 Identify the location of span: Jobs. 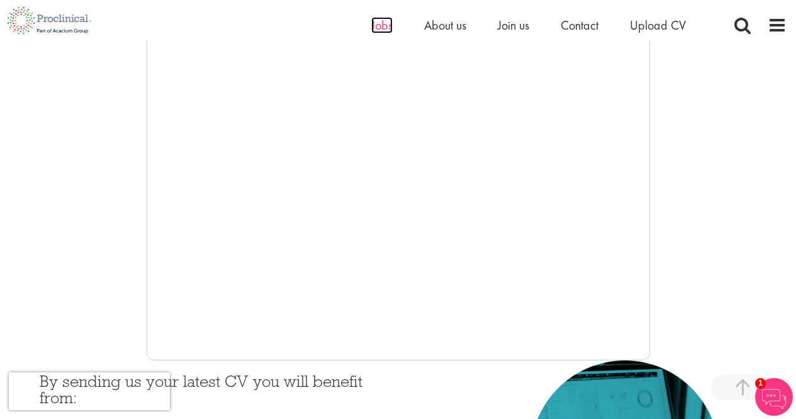
(382, 25).